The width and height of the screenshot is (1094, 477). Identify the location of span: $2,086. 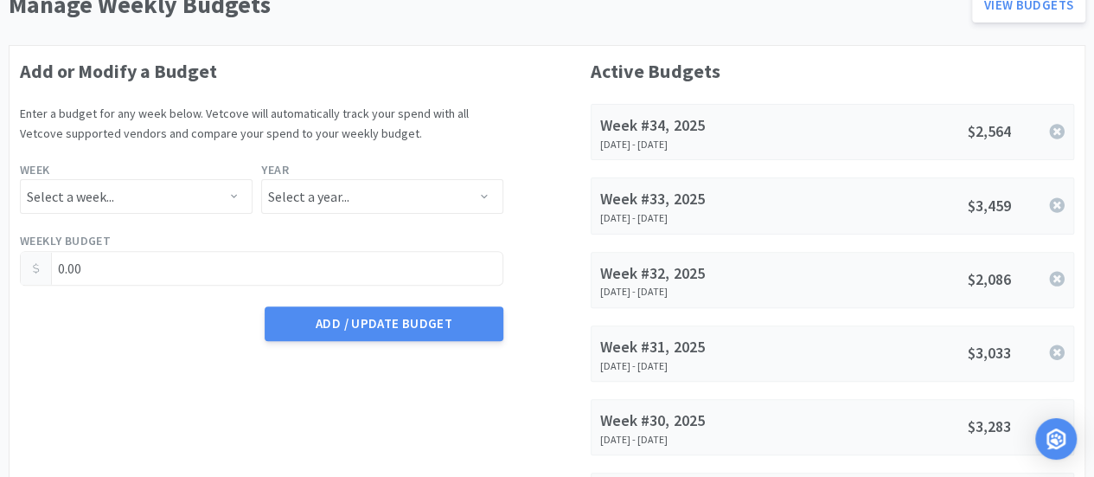
(990, 279).